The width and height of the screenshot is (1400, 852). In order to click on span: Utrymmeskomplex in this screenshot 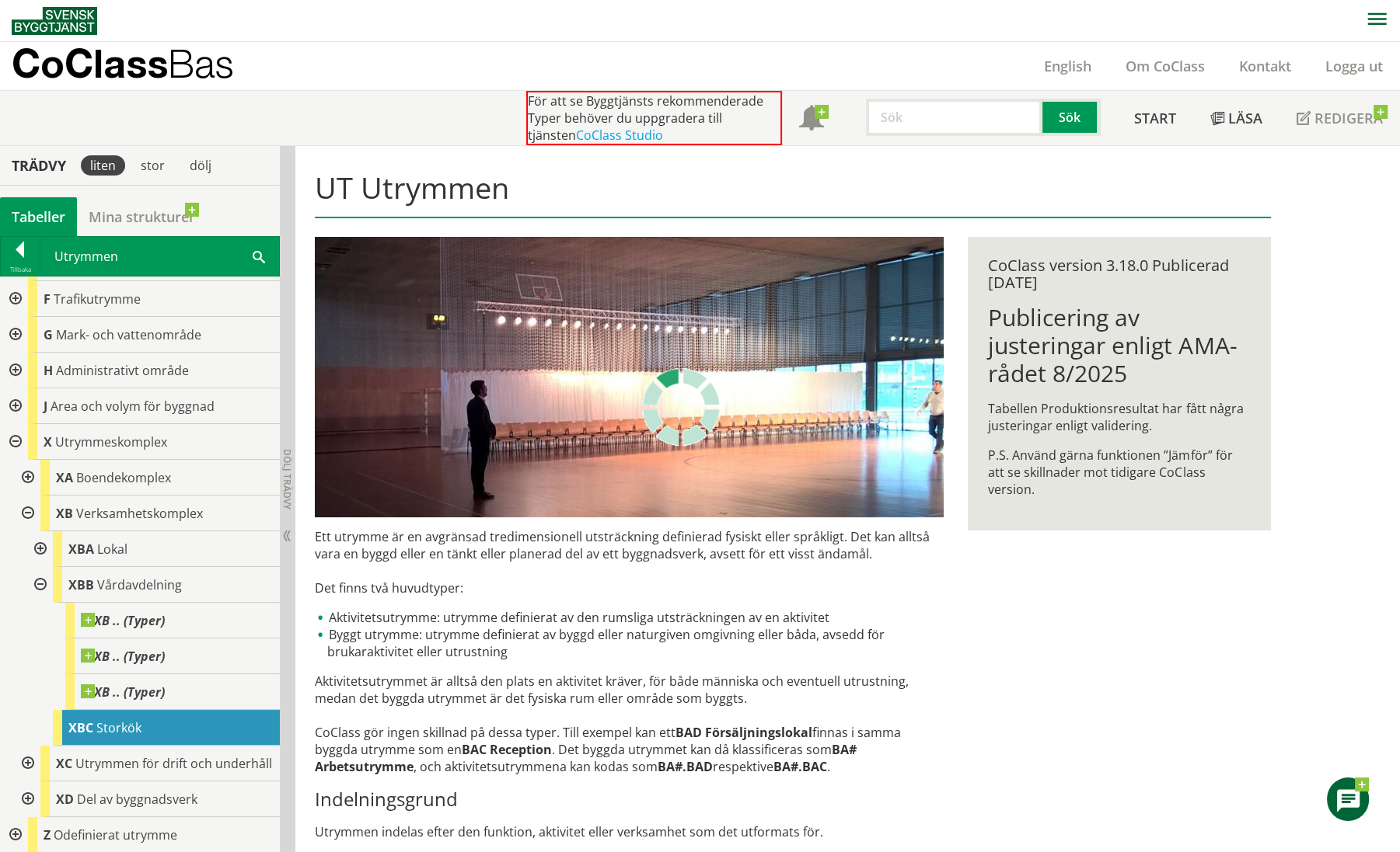, I will do `click(111, 442)`.